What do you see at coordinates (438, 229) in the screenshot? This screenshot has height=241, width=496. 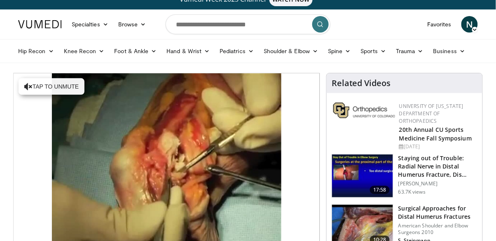 I see `p: American Shoulder and Elbow Surgeons 2010` at bounding box center [438, 229].